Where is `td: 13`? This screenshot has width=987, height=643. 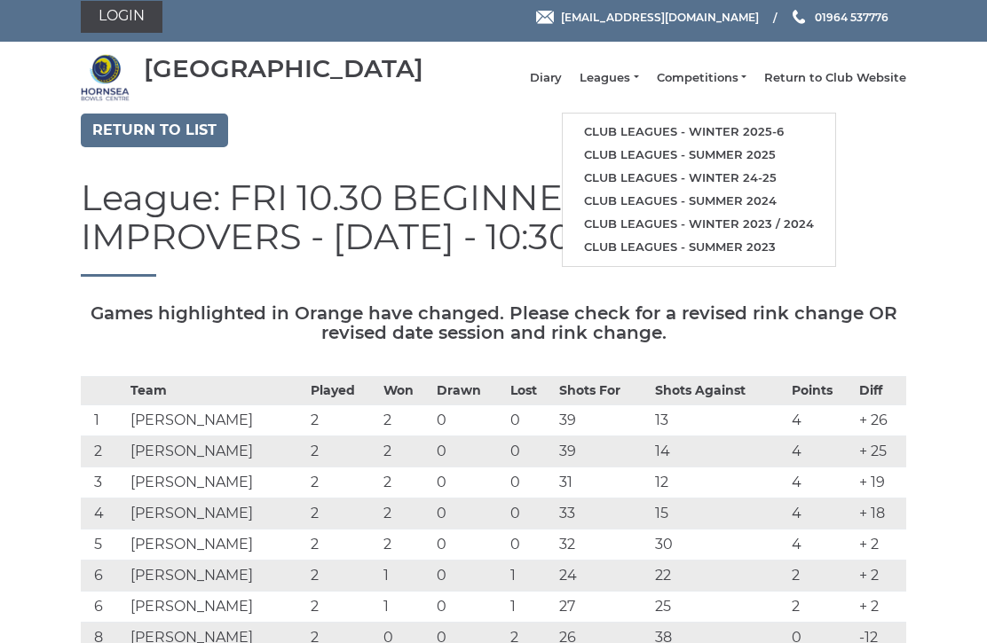 td: 13 is located at coordinates (719, 421).